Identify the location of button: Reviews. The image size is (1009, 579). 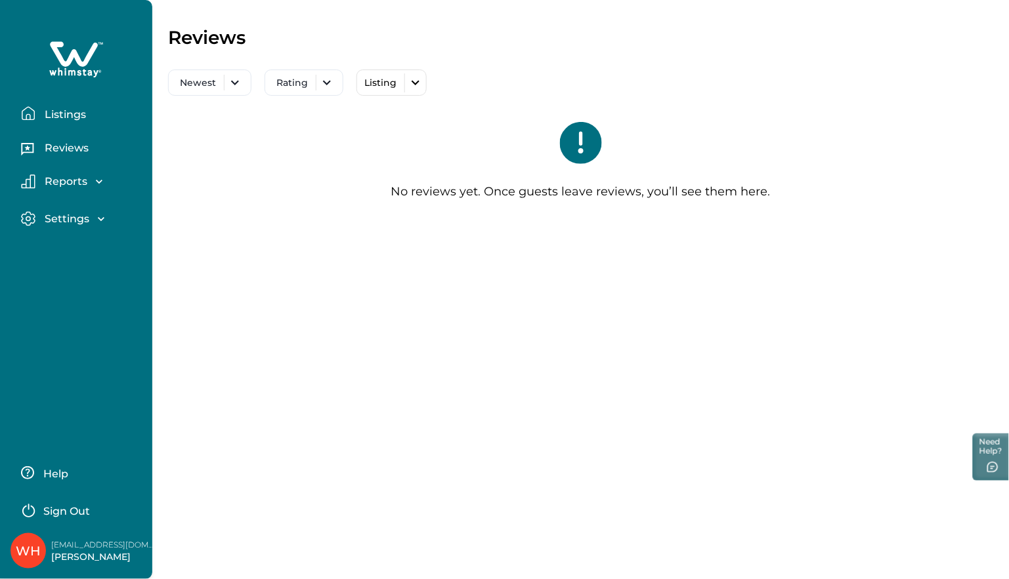
(81, 150).